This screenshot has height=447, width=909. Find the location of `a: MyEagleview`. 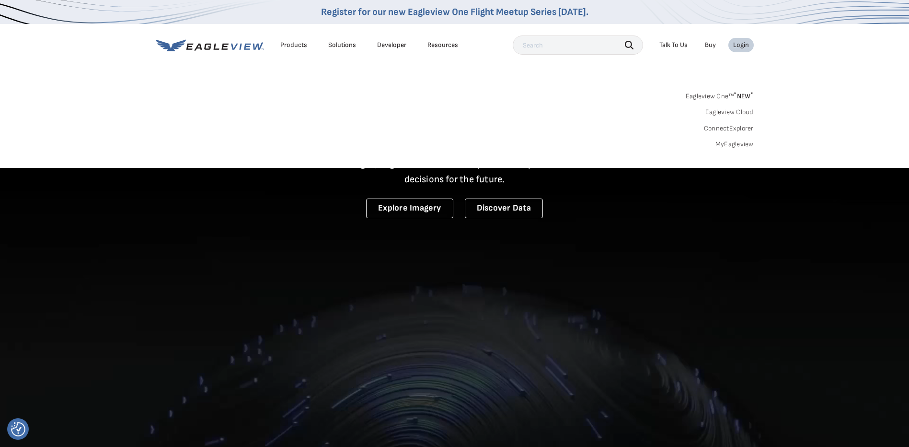

a: MyEagleview is located at coordinates (735, 144).